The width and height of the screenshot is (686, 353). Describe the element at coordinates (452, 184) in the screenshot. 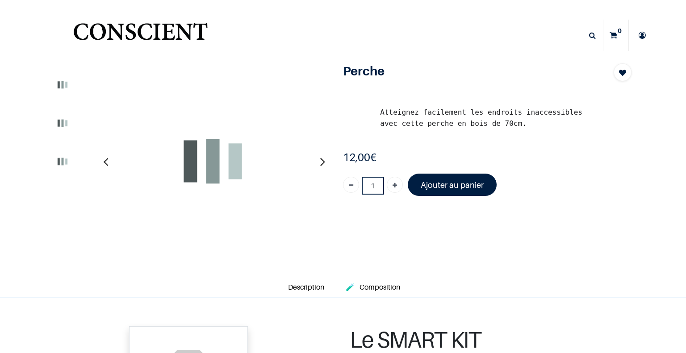

I see `a: Ajouter au panier` at that location.